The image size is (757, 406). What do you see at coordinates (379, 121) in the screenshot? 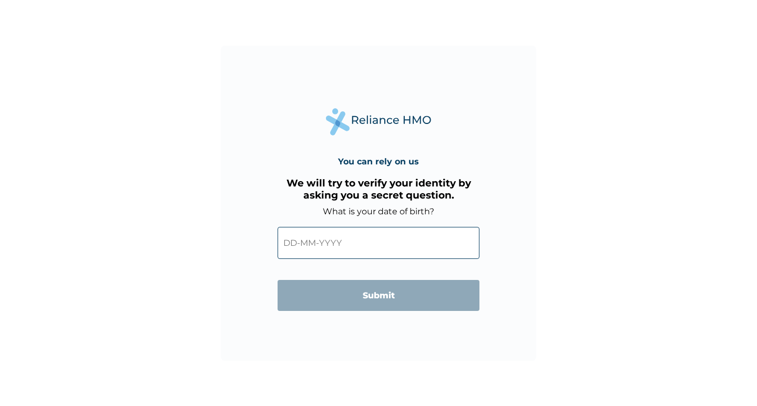
I see `img: Reliance Health's Logo` at bounding box center [379, 121].